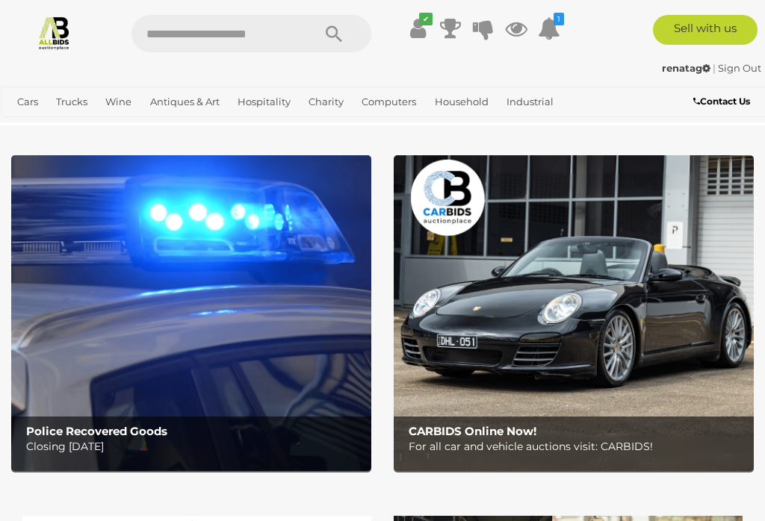 The height and width of the screenshot is (521, 765). I want to click on b: CARBIDS Online Now!, so click(472, 431).